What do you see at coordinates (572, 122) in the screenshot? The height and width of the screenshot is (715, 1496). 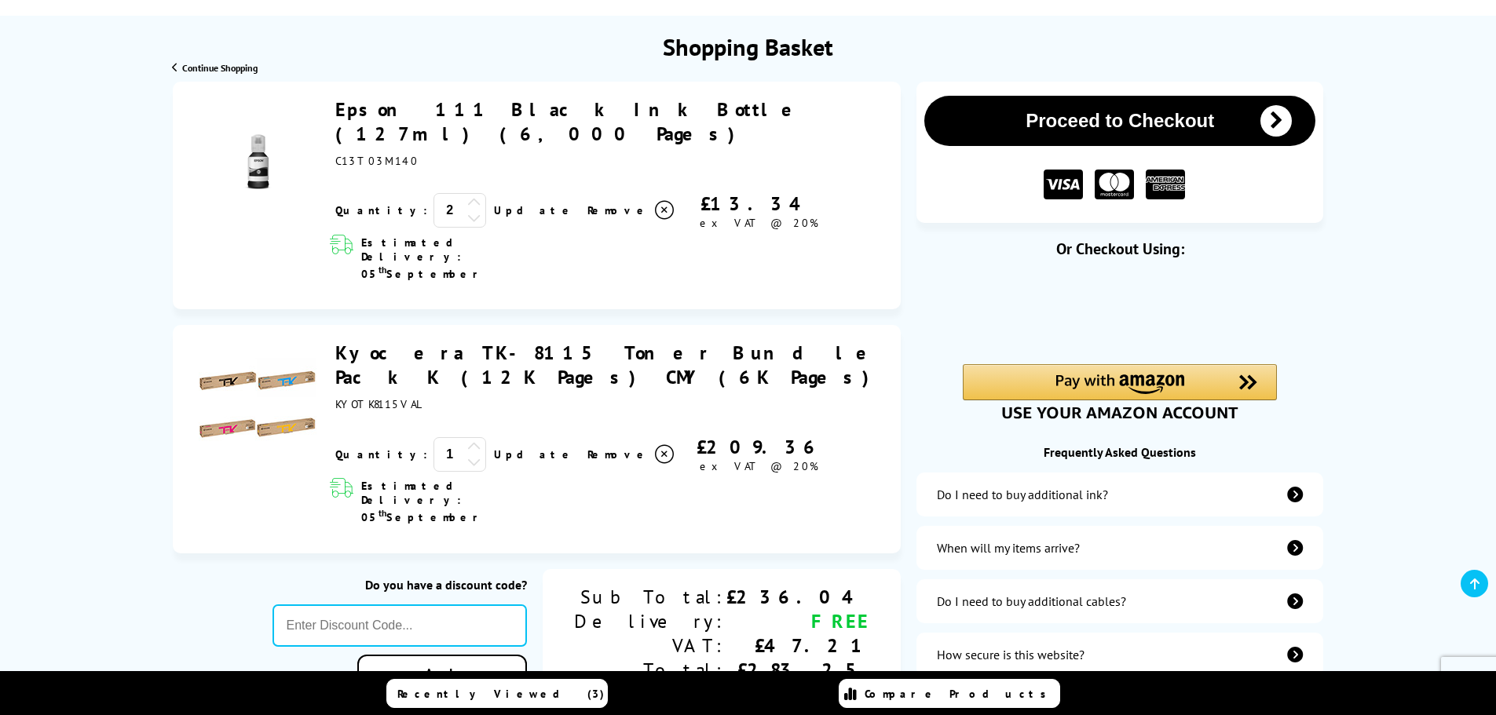 I see `a: Epson 111 Black Ink Bottle (127ml) (6,000 Pages)` at bounding box center [572, 122].